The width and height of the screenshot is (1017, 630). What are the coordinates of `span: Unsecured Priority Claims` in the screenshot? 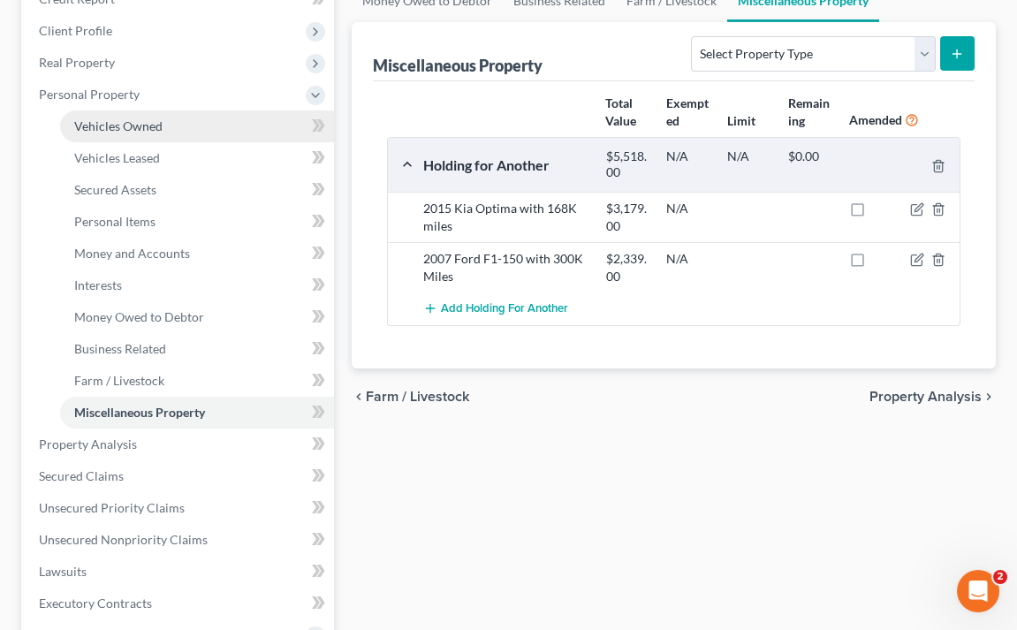 It's located at (111, 507).